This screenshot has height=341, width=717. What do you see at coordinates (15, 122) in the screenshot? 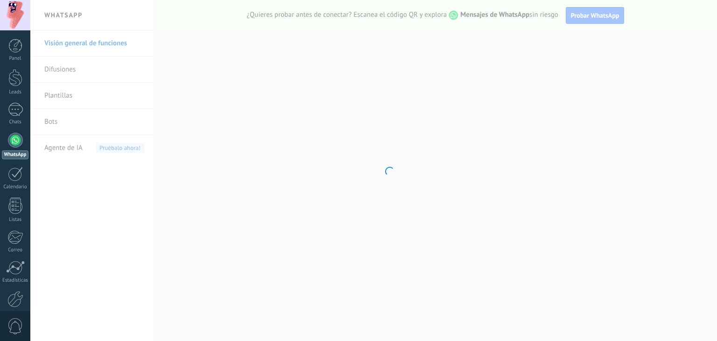
I see `div: Chats` at bounding box center [15, 122].